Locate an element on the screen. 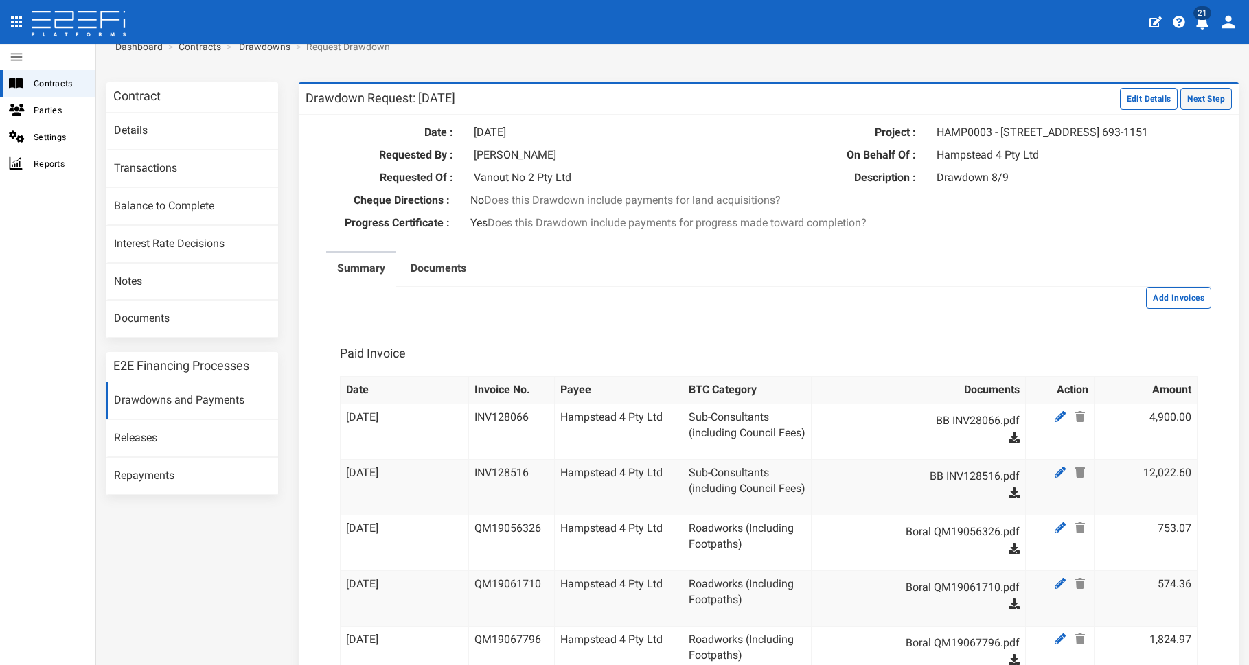 This screenshot has height=665, width=1249. a: Dashboard is located at coordinates (136, 47).